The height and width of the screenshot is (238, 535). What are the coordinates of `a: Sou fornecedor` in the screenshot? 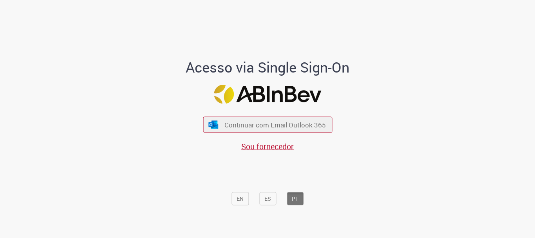 It's located at (267, 146).